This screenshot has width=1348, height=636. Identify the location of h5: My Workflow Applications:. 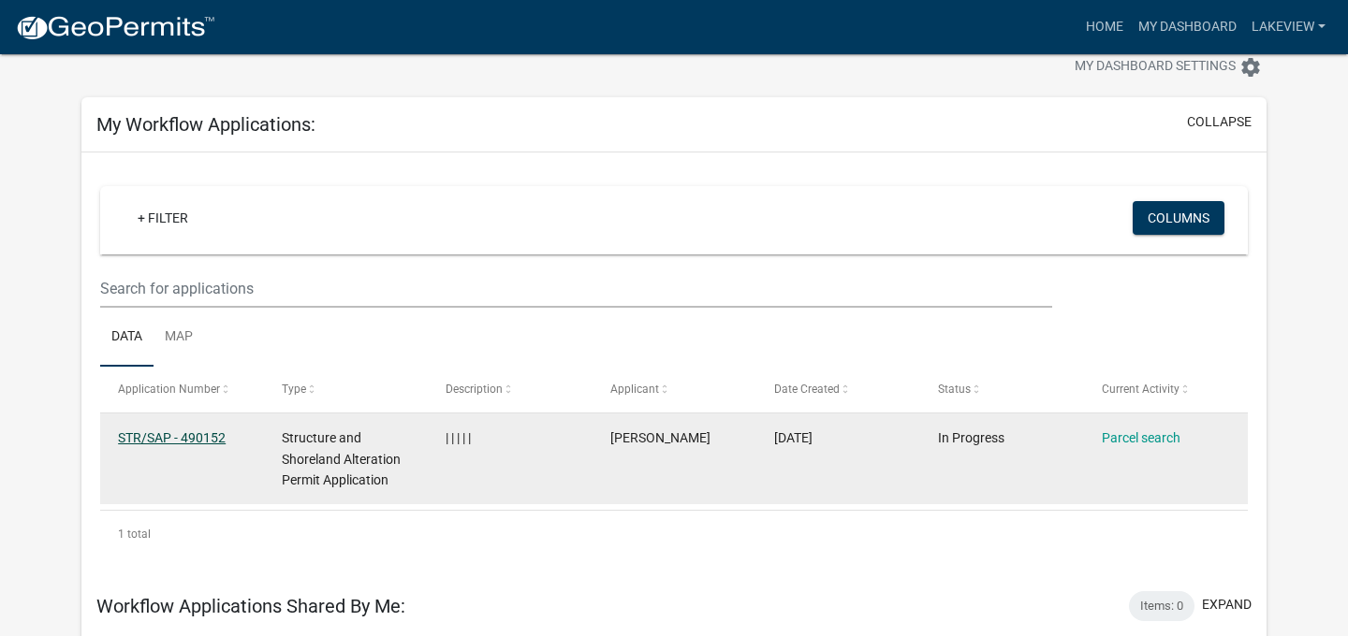
(206, 124).